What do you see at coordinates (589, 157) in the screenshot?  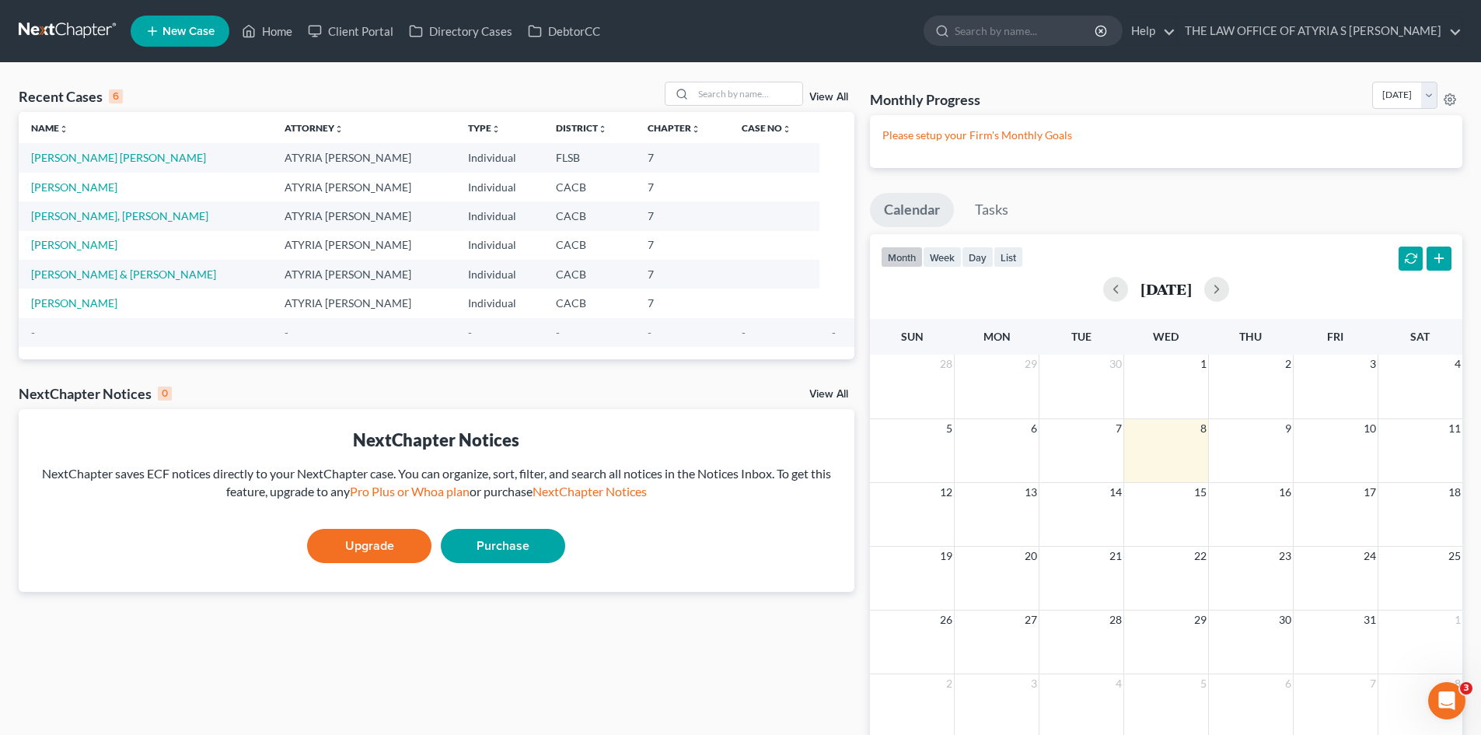 I see `td: FLSB` at bounding box center [589, 157].